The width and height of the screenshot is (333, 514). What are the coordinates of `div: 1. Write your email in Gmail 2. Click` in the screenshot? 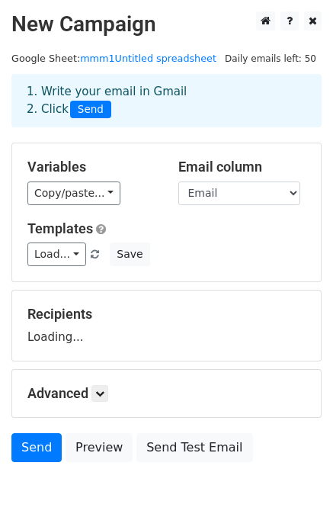 It's located at (166, 101).